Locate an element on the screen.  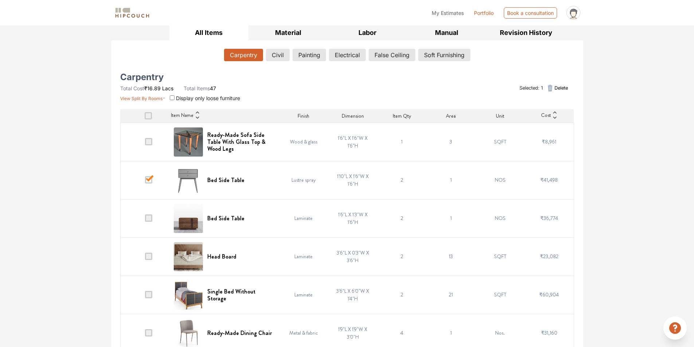
span: My Estimates is located at coordinates (448, 13).